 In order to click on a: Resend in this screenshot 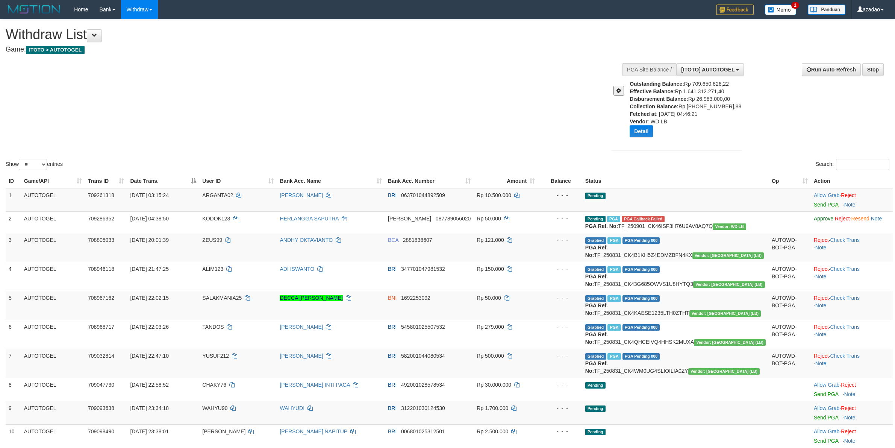, I will do `click(861, 218)`.